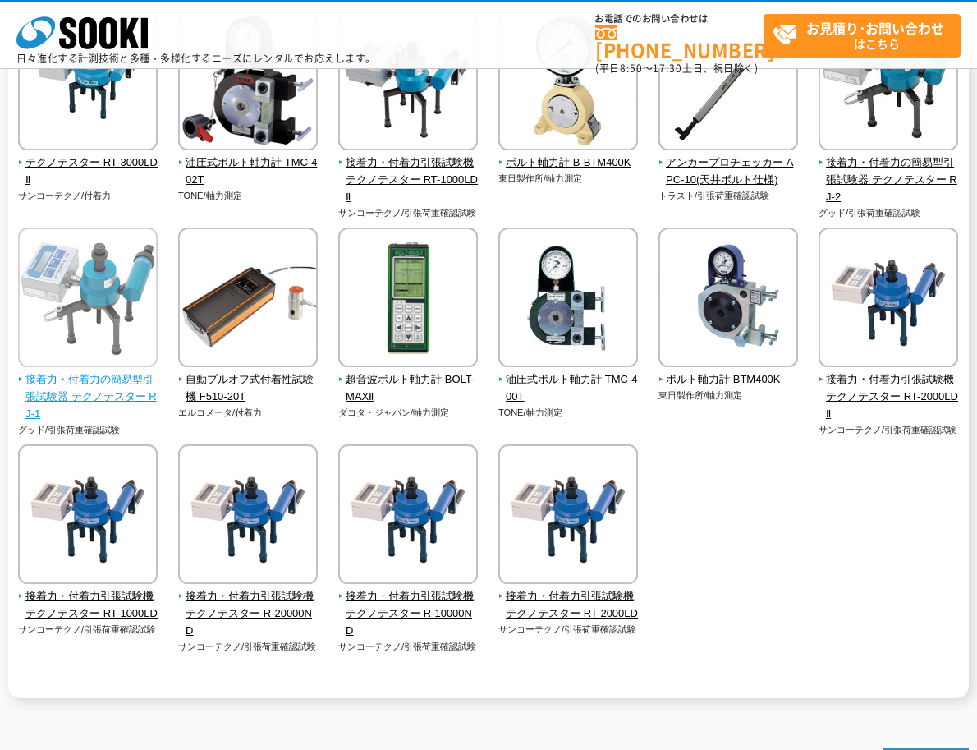  What do you see at coordinates (889, 172) in the screenshot?
I see `a: 接着力・付着力の簡易型引張試験器 テクノテスター RJ-2` at bounding box center [889, 172].